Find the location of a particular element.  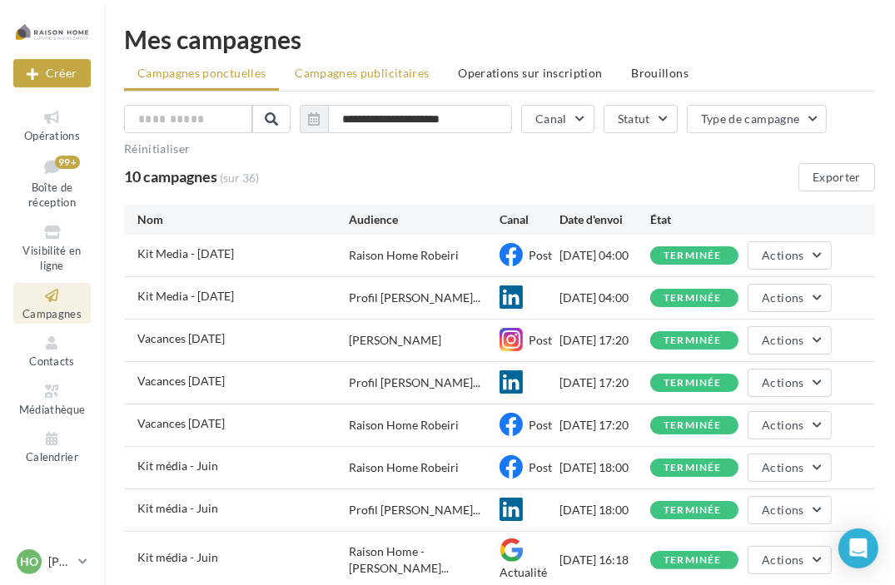

span: Calendrier is located at coordinates (52, 457).